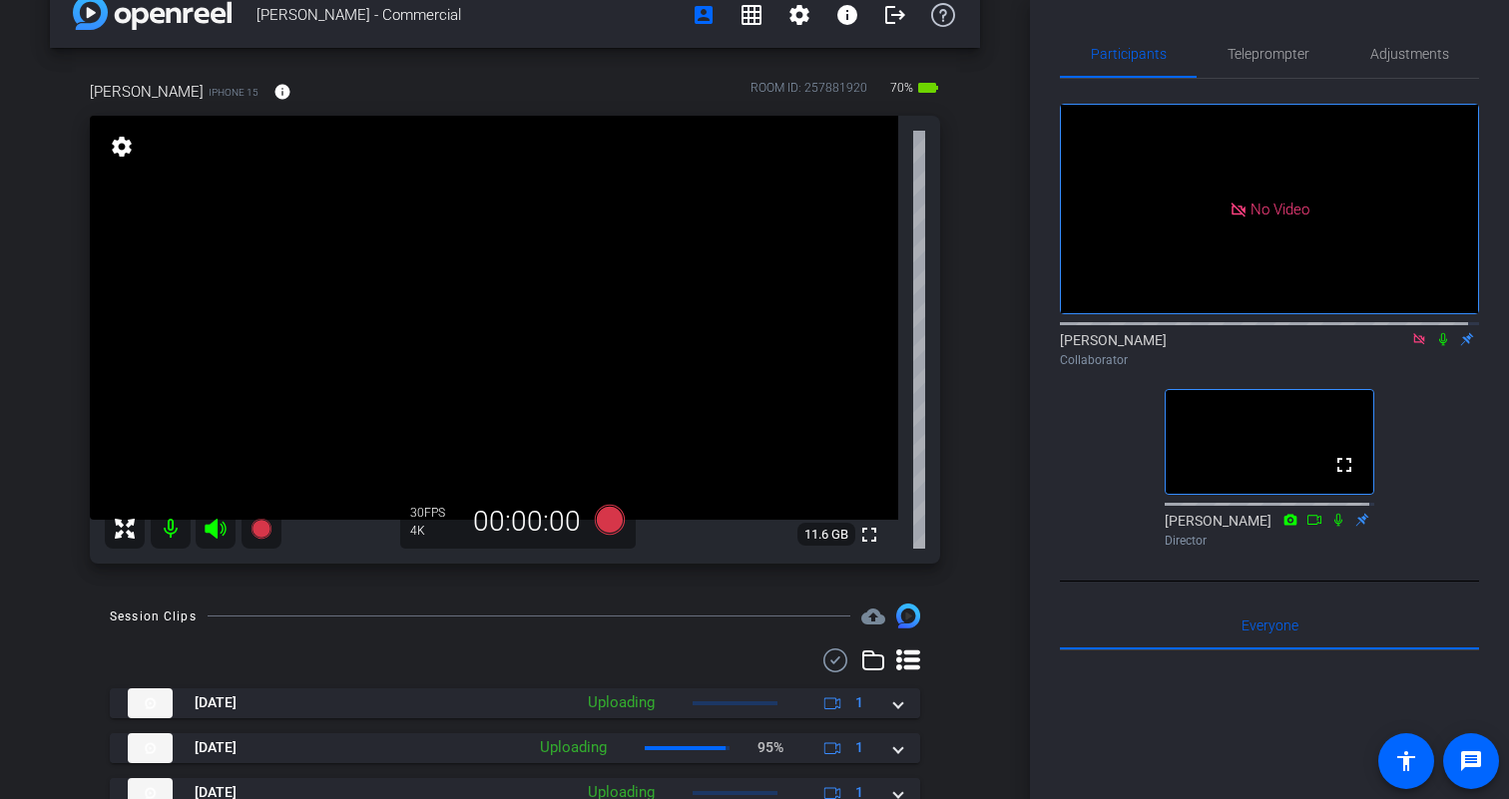  What do you see at coordinates (1269, 626) in the screenshot?
I see `span: Everyone` at bounding box center [1269, 626].